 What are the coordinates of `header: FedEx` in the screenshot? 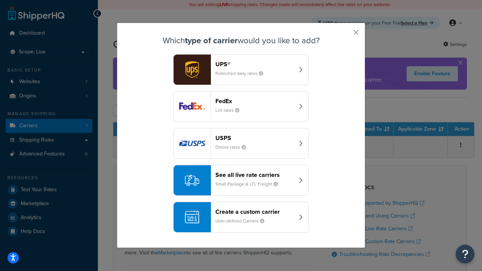 It's located at (255, 101).